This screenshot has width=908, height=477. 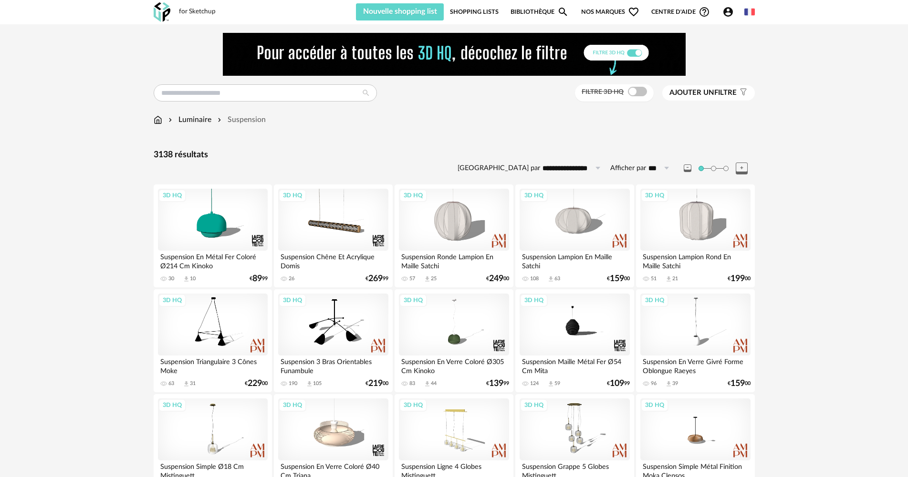 I want to click on div: 96, so click(x=653, y=384).